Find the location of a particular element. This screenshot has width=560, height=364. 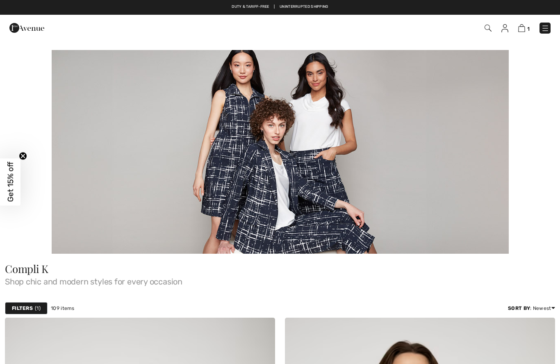

img: 1ère Avenue is located at coordinates (27, 28).